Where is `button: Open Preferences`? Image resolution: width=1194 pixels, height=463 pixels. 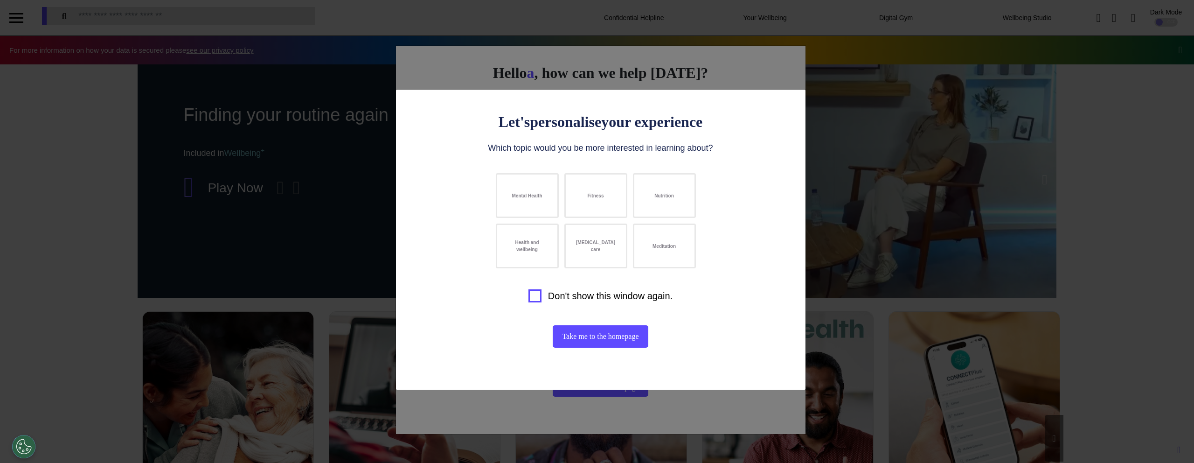 button: Open Preferences is located at coordinates (24, 446).